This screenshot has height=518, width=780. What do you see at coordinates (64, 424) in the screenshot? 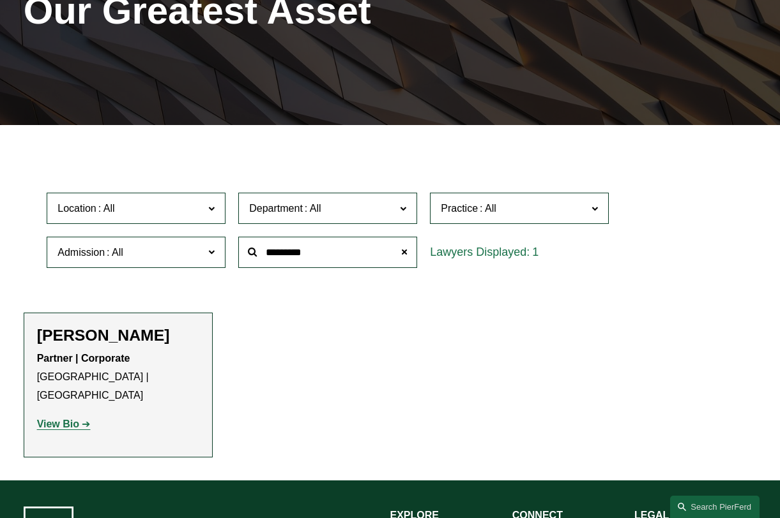
I see `a: View Bio` at bounding box center [64, 424].